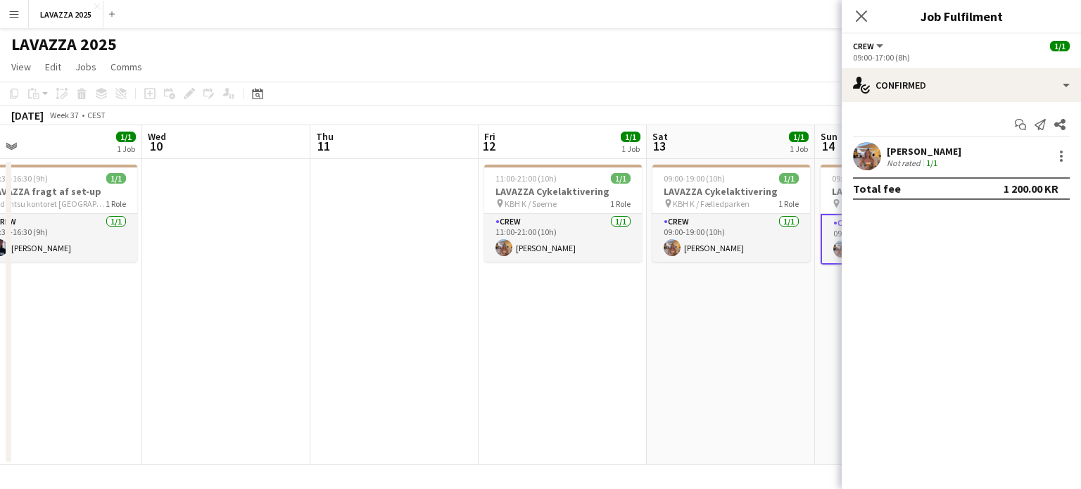  What do you see at coordinates (869, 46) in the screenshot?
I see `button: Crew` at bounding box center [869, 46].